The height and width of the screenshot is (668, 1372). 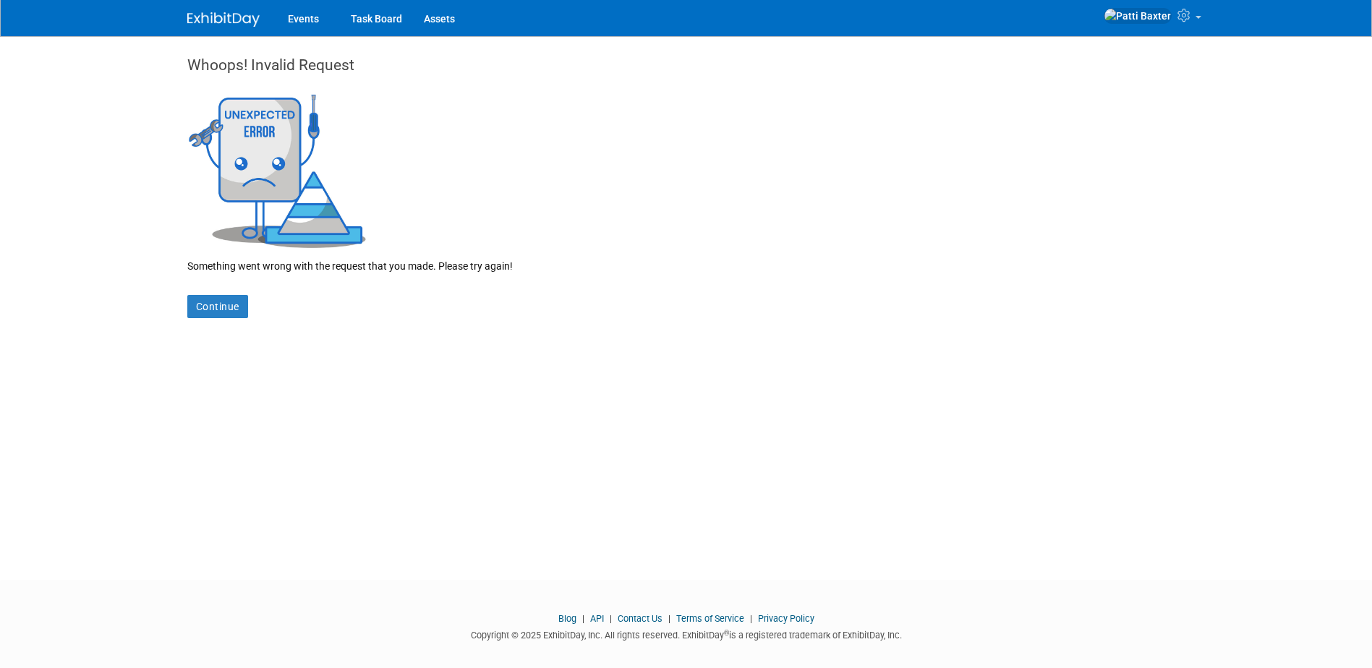 What do you see at coordinates (218, 307) in the screenshot?
I see `a: Continue` at bounding box center [218, 307].